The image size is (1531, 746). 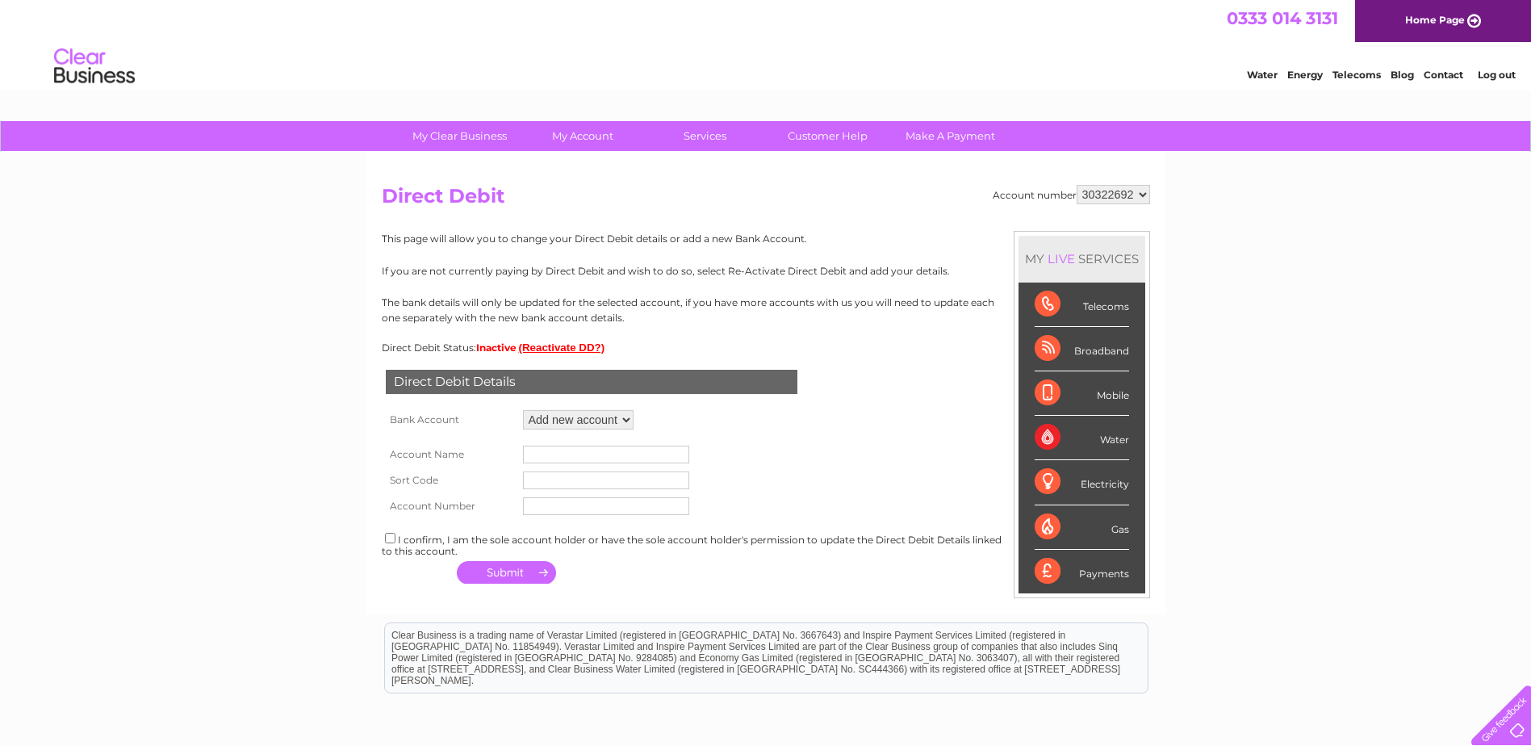 What do you see at coordinates (1081, 393) in the screenshot?
I see `div: Mobile` at bounding box center [1081, 393].